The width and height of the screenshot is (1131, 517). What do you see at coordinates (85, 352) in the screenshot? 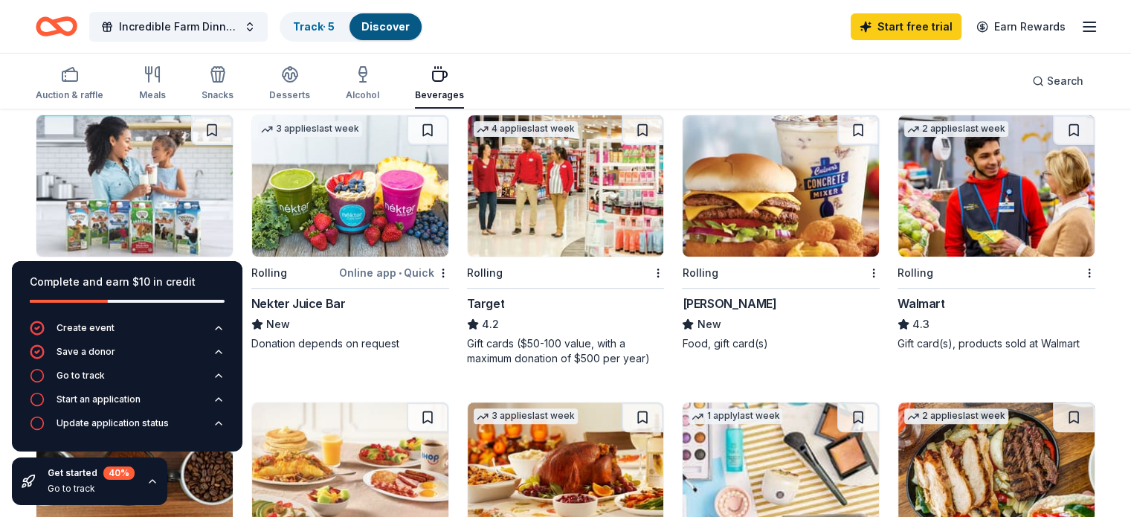
I see `div: Save a donor` at bounding box center [85, 352].